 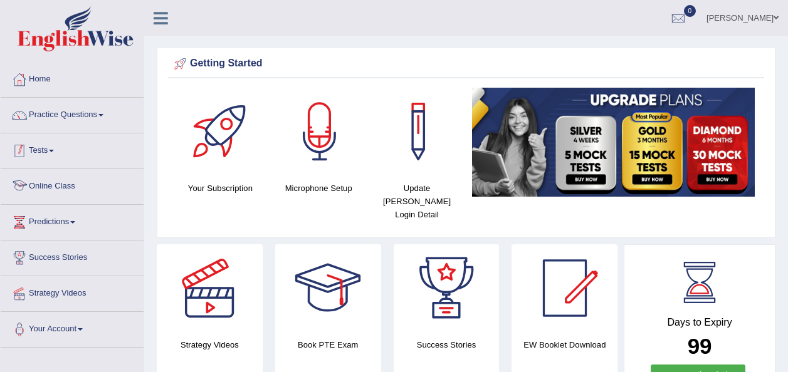 What do you see at coordinates (72, 113) in the screenshot?
I see `a: Practice Questions` at bounding box center [72, 113].